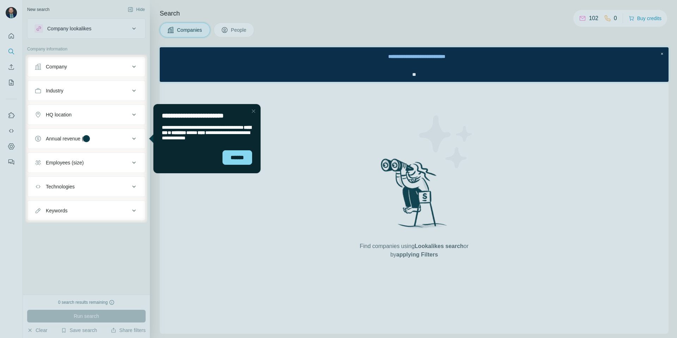 The image size is (677, 338). I want to click on img: Surfe Illustration - Stars, so click(446, 142).